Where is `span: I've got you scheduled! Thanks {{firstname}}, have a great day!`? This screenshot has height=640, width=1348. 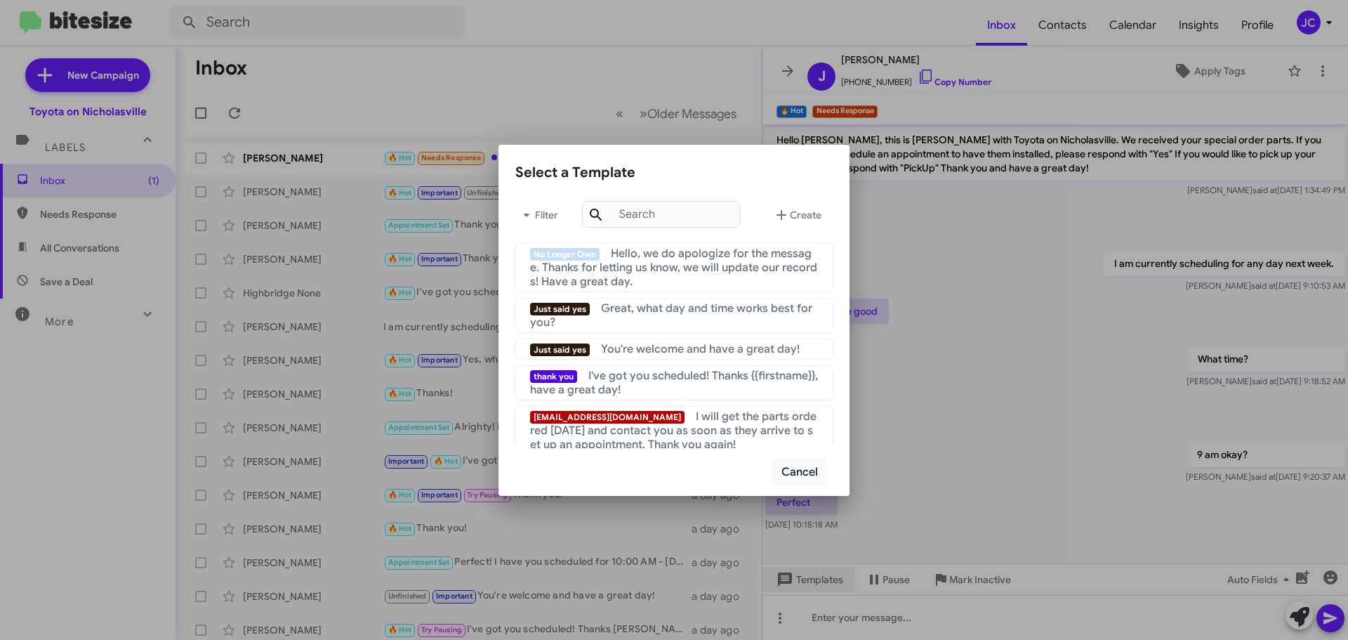 span: I've got you scheduled! Thanks {{firstname}}, have a great day! is located at coordinates (674, 383).